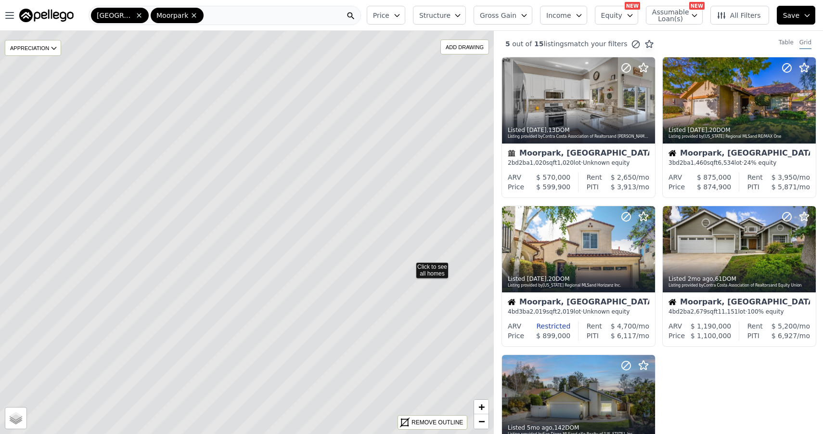  What do you see at coordinates (16, 418) in the screenshot?
I see `a: Layers` at bounding box center [16, 418].